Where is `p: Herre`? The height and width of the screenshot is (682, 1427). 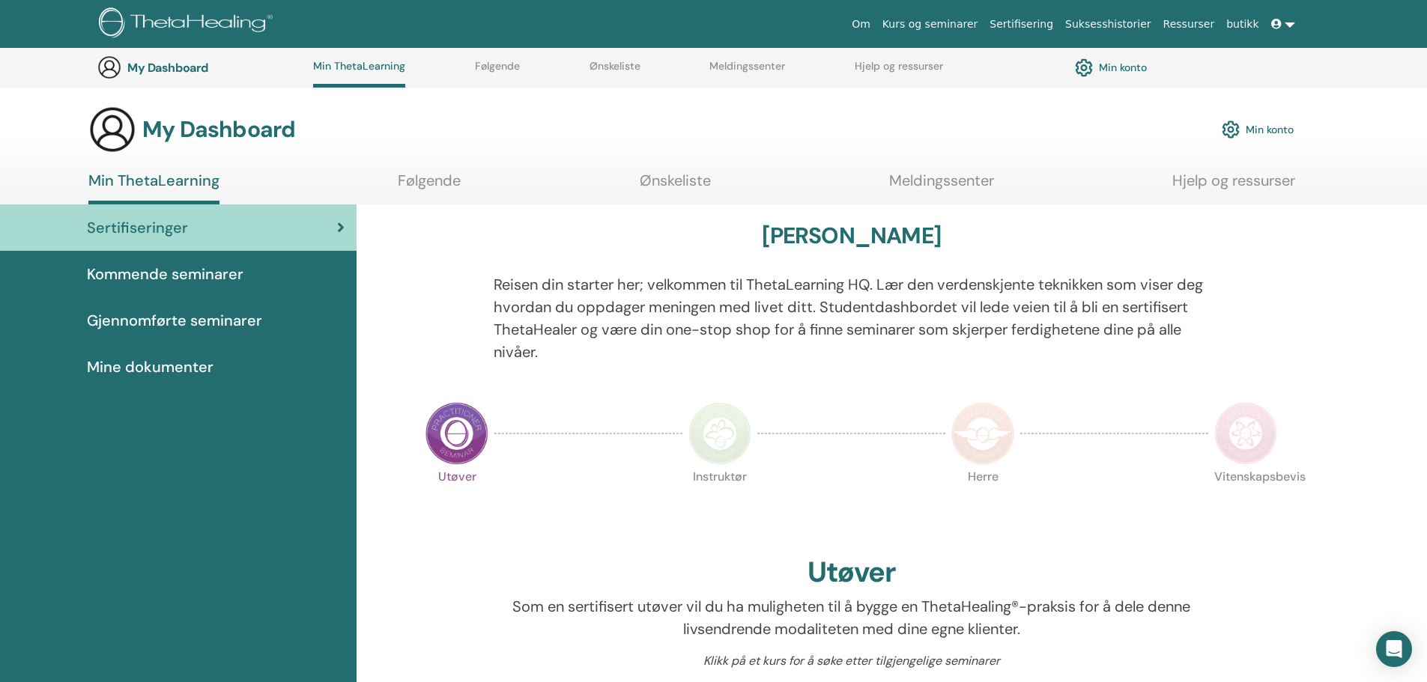
p: Herre is located at coordinates (983, 503).